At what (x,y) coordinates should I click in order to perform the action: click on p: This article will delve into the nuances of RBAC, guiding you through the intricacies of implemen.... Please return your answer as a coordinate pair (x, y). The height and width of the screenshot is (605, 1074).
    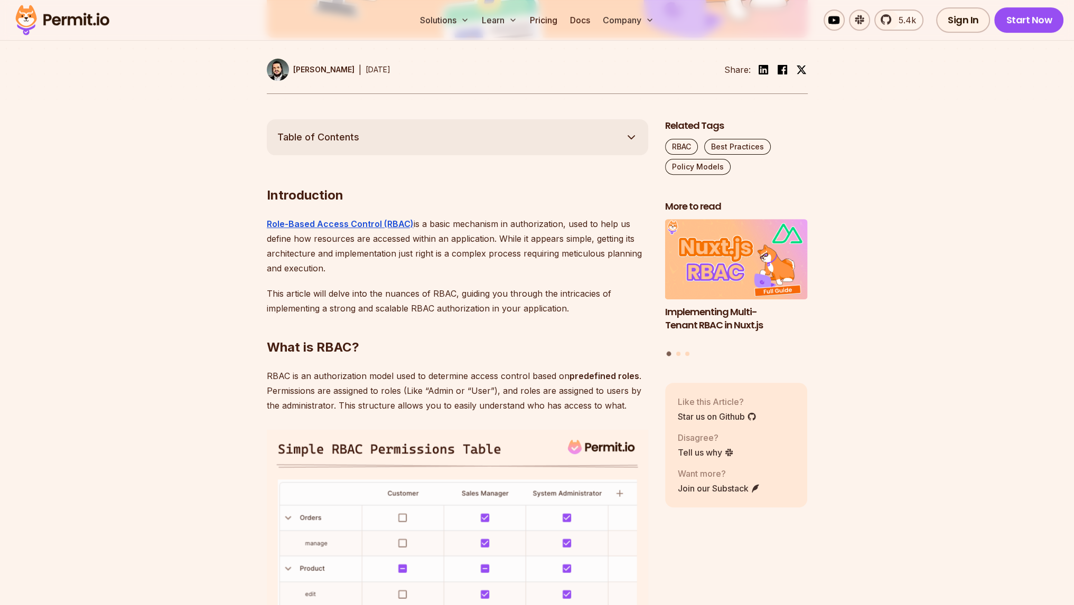
    Looking at the image, I should click on (458, 301).